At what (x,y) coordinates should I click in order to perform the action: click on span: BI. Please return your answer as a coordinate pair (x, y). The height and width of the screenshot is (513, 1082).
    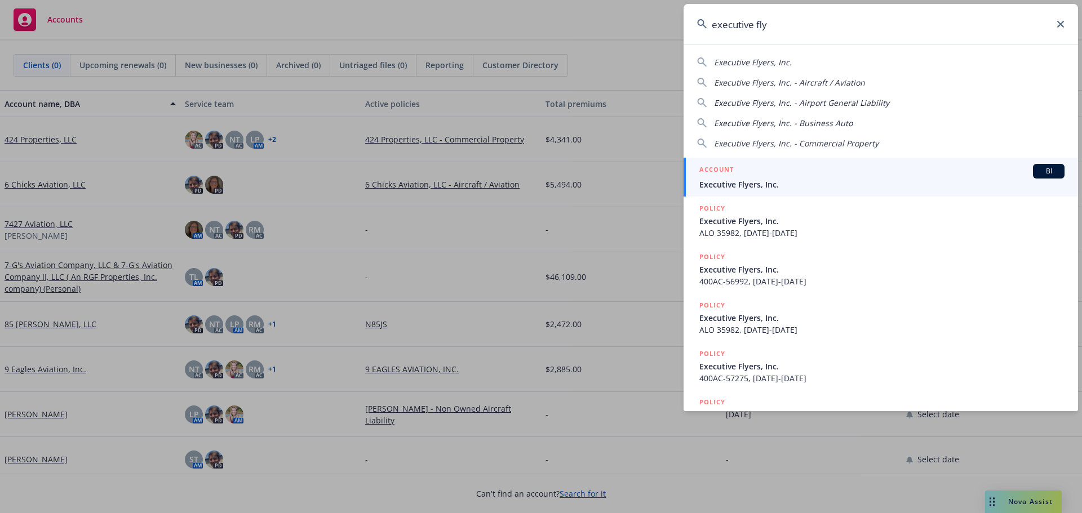
    Looking at the image, I should click on (1049, 171).